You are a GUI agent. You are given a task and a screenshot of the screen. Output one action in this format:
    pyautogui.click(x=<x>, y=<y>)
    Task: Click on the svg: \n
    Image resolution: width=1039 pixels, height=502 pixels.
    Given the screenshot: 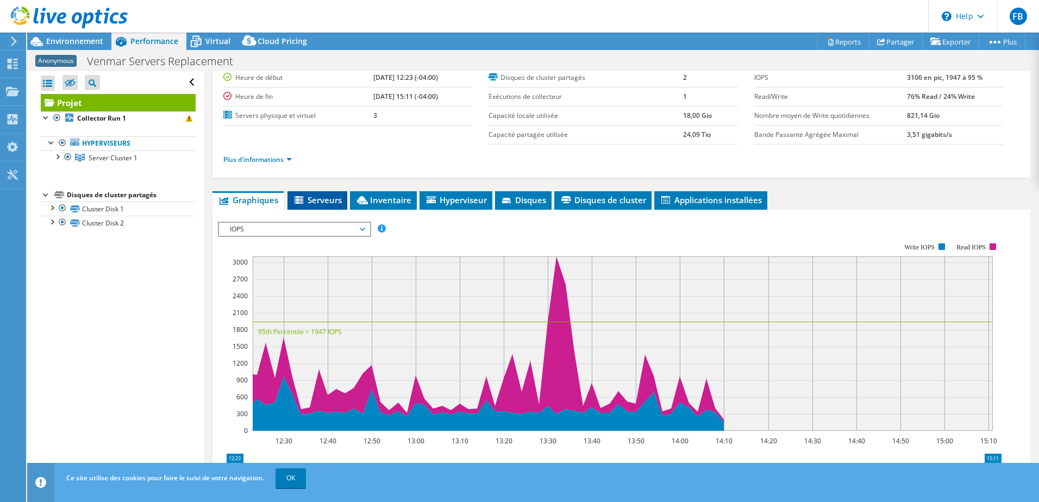 What is the action you would take?
    pyautogui.click(x=946, y=16)
    